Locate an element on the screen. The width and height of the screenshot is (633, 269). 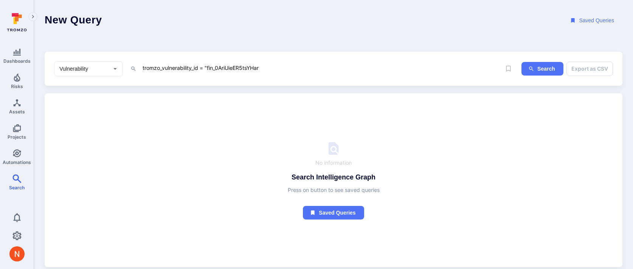
button: Saved Queries is located at coordinates (593, 20).